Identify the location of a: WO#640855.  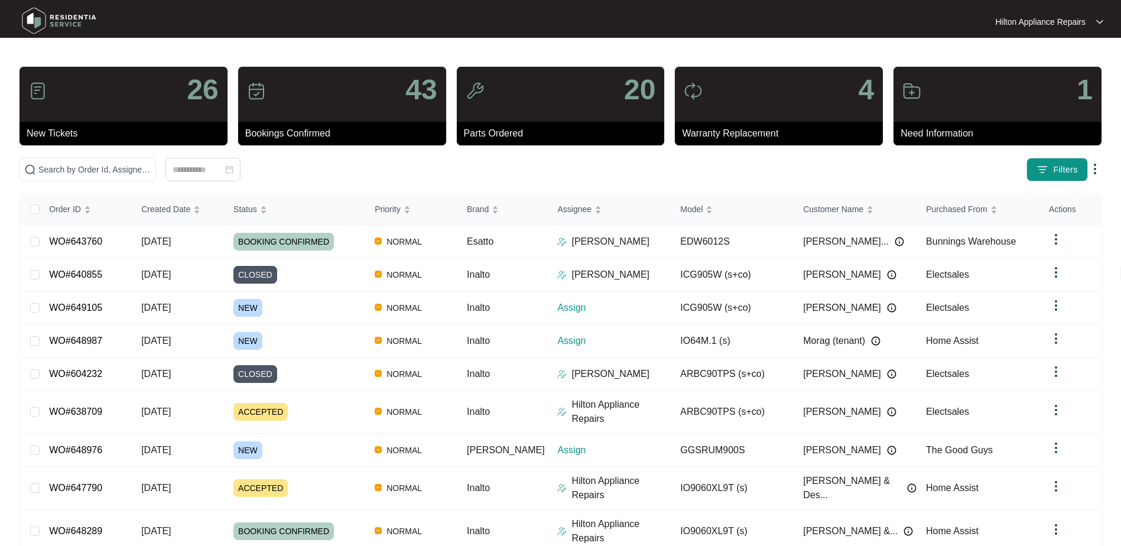
(76, 274).